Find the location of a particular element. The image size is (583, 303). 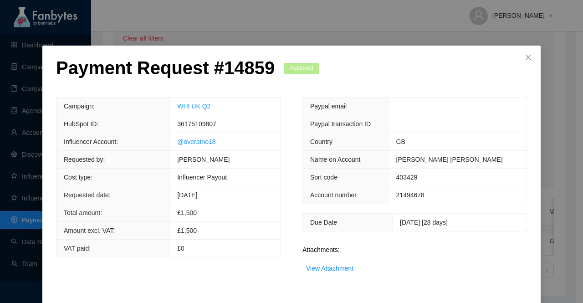

span: Influencer Account: is located at coordinates (91, 142).